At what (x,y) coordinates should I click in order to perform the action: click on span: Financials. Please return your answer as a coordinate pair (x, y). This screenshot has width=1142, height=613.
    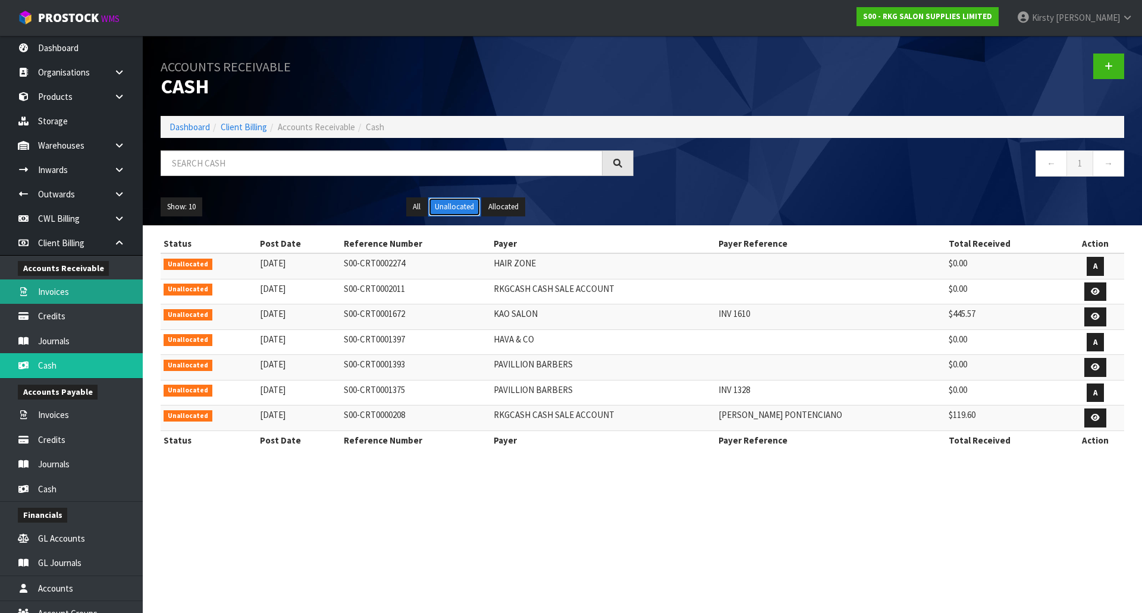
    Looking at the image, I should click on (42, 515).